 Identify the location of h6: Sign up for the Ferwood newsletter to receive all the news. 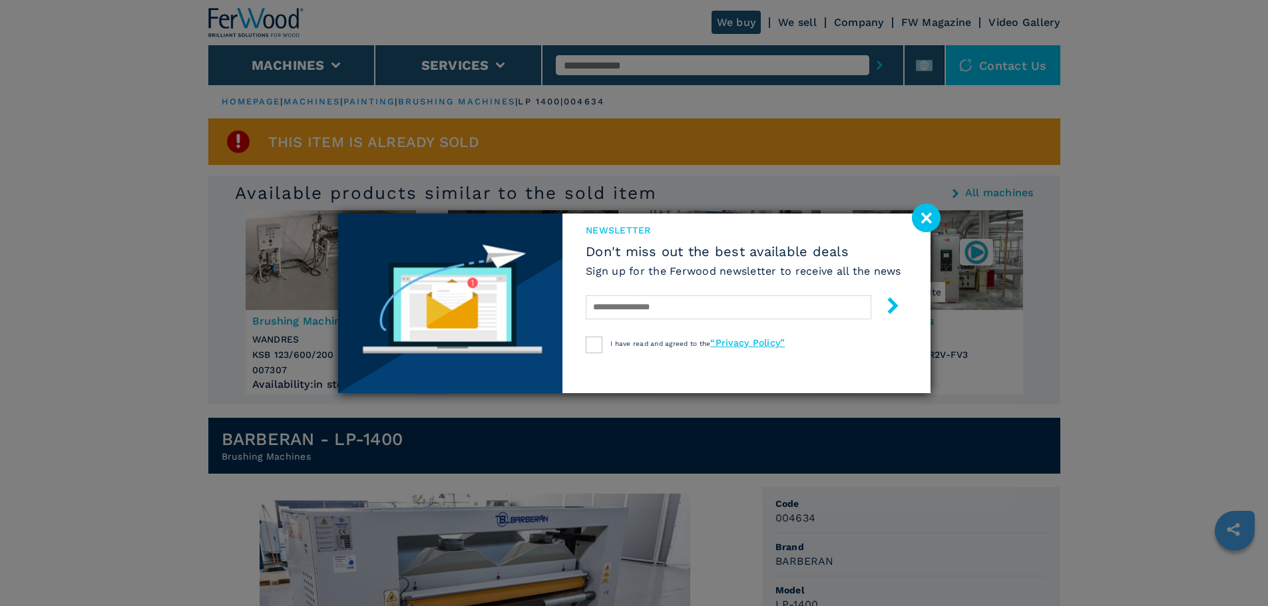
(744, 271).